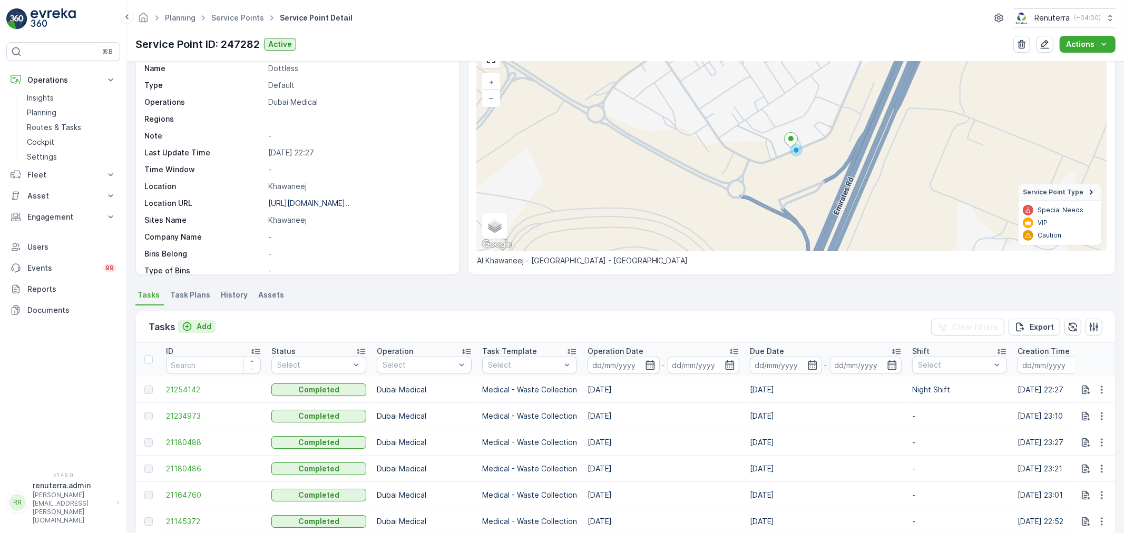 The image size is (1124, 533). I want to click on summary: Service Point Type, so click(1059, 192).